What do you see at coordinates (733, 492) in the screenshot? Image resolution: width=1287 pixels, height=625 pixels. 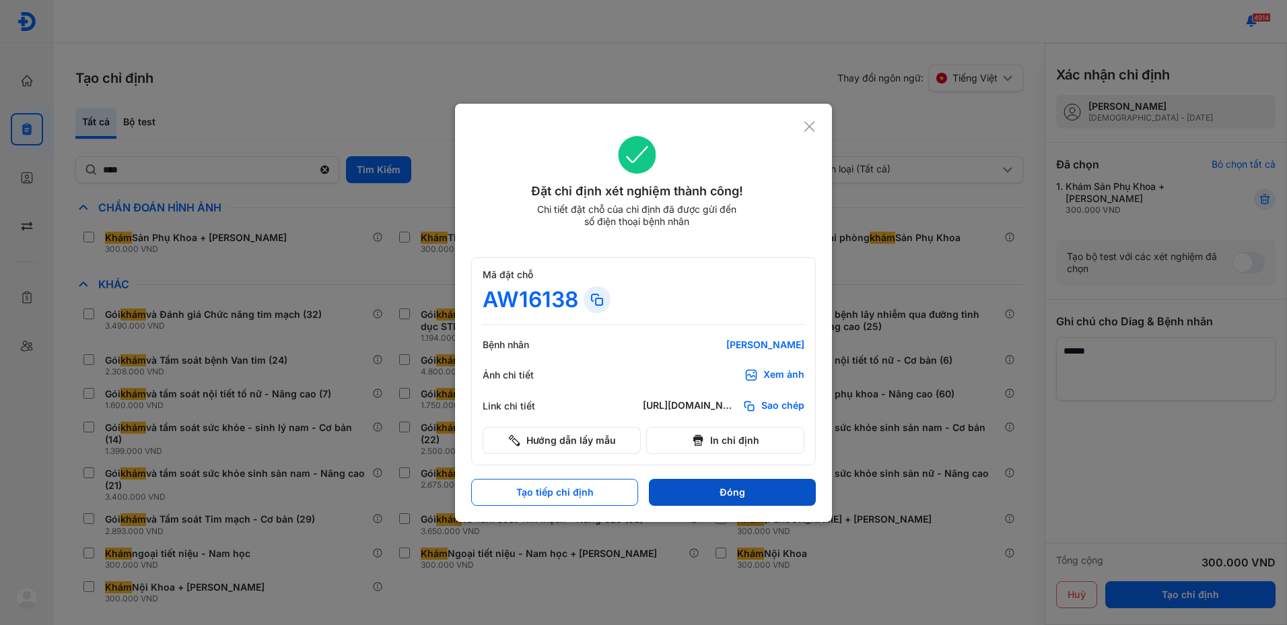 I see `button: Đóng` at bounding box center [733, 492].